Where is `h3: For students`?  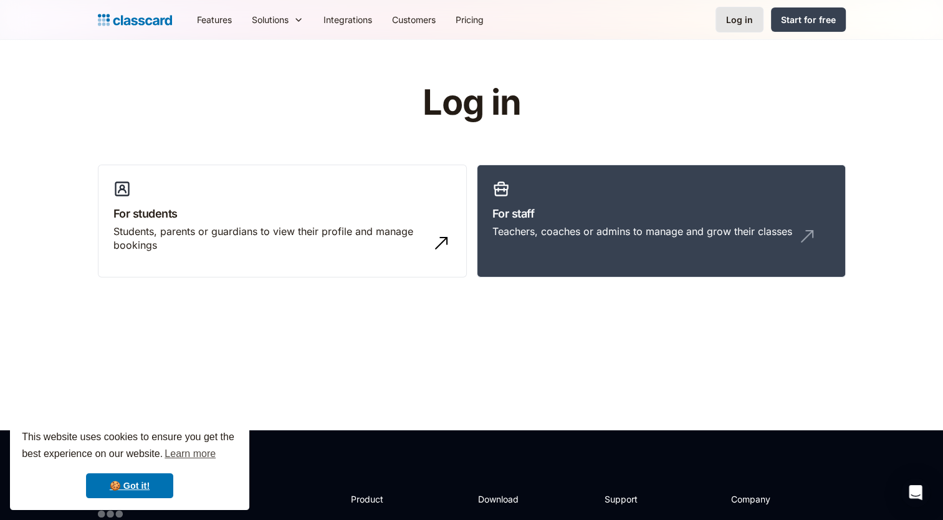
h3: For students is located at coordinates (282, 213).